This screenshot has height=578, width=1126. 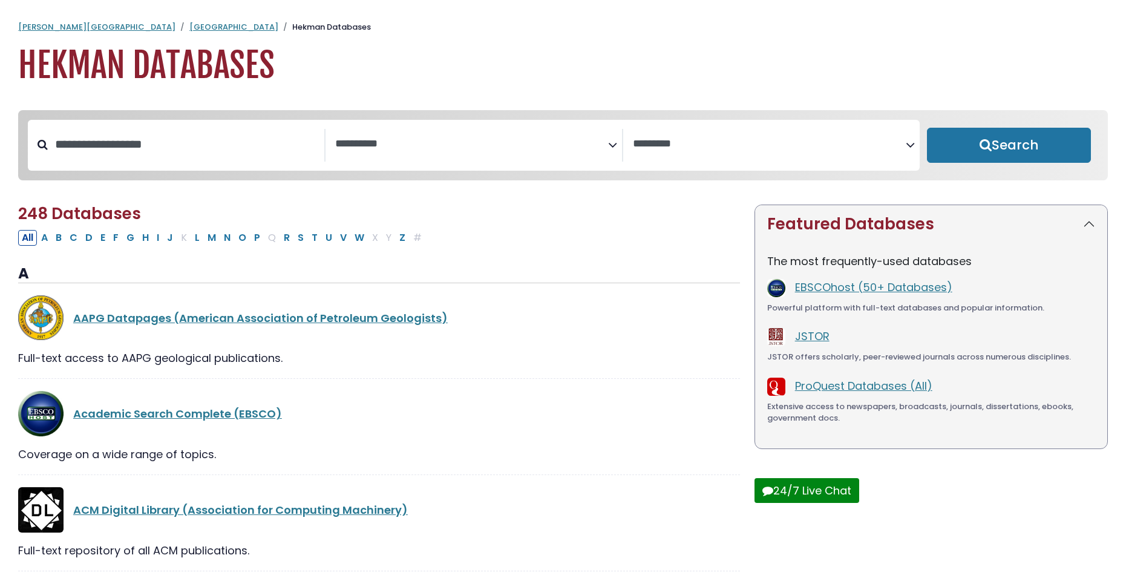 What do you see at coordinates (1009, 145) in the screenshot?
I see `button: Submit for Search Results` at bounding box center [1009, 145].